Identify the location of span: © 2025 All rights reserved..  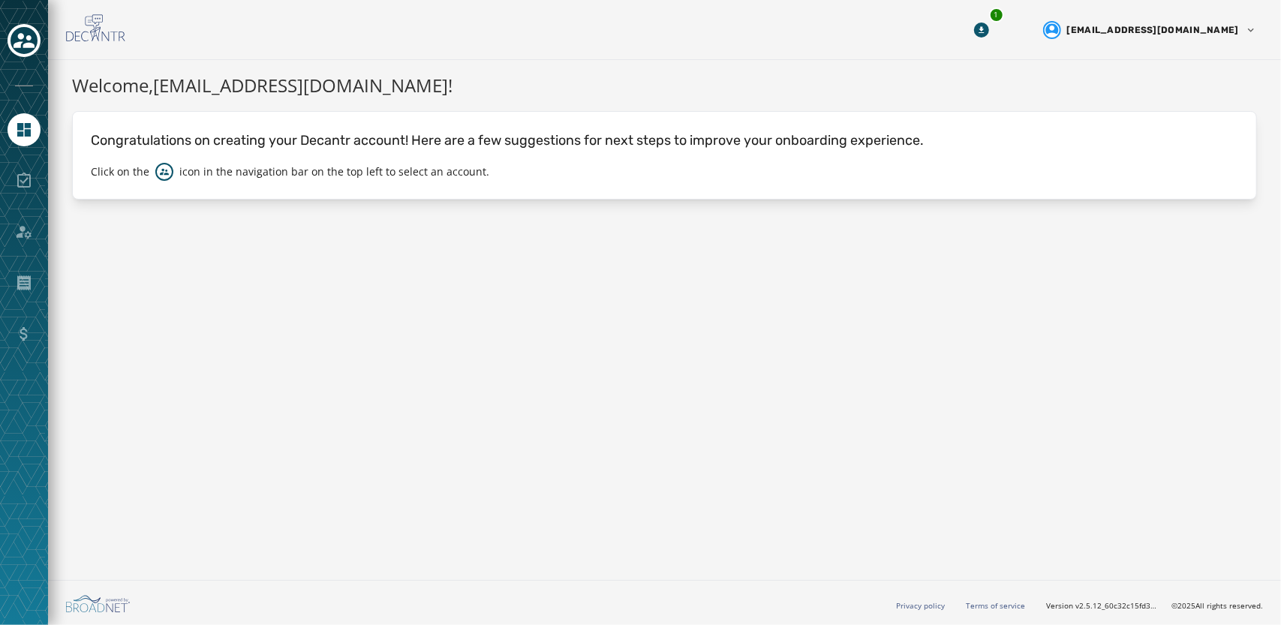
(1217, 606).